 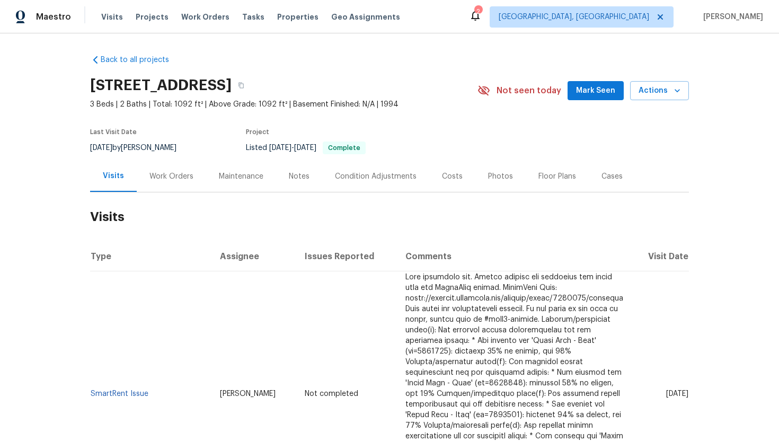 I want to click on th: Type, so click(x=150, y=256).